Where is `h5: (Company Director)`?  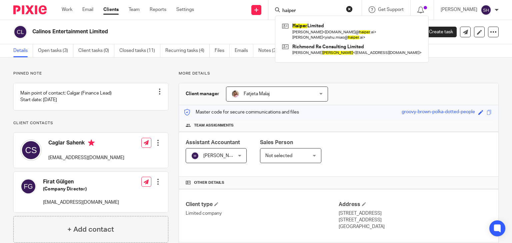
h5: (Company Director) is located at coordinates (81, 189).